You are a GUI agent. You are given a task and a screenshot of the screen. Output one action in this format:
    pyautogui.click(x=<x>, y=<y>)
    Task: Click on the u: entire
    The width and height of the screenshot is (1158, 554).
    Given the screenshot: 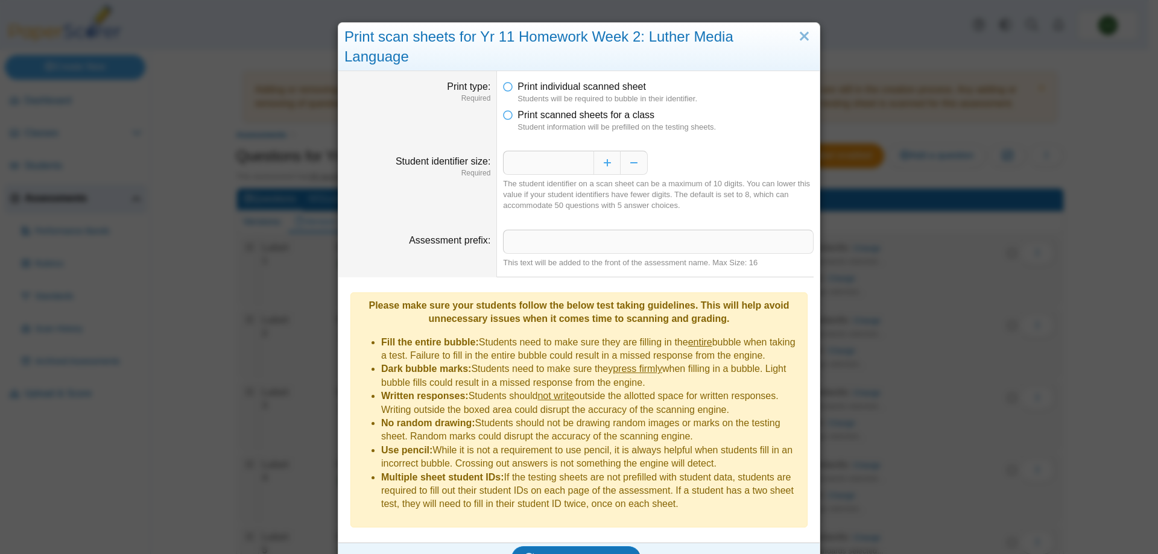 What is the action you would take?
    pyautogui.click(x=700, y=342)
    